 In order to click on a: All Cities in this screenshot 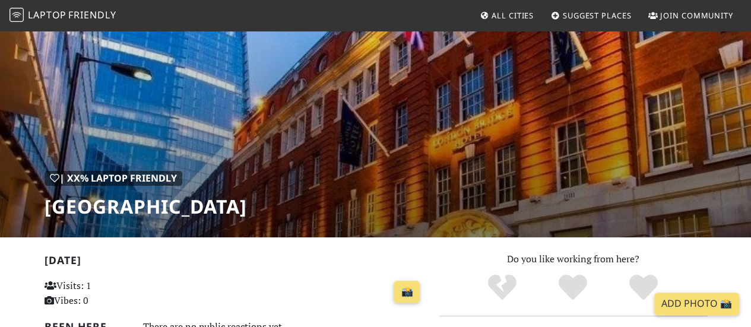, I will do `click(507, 15)`.